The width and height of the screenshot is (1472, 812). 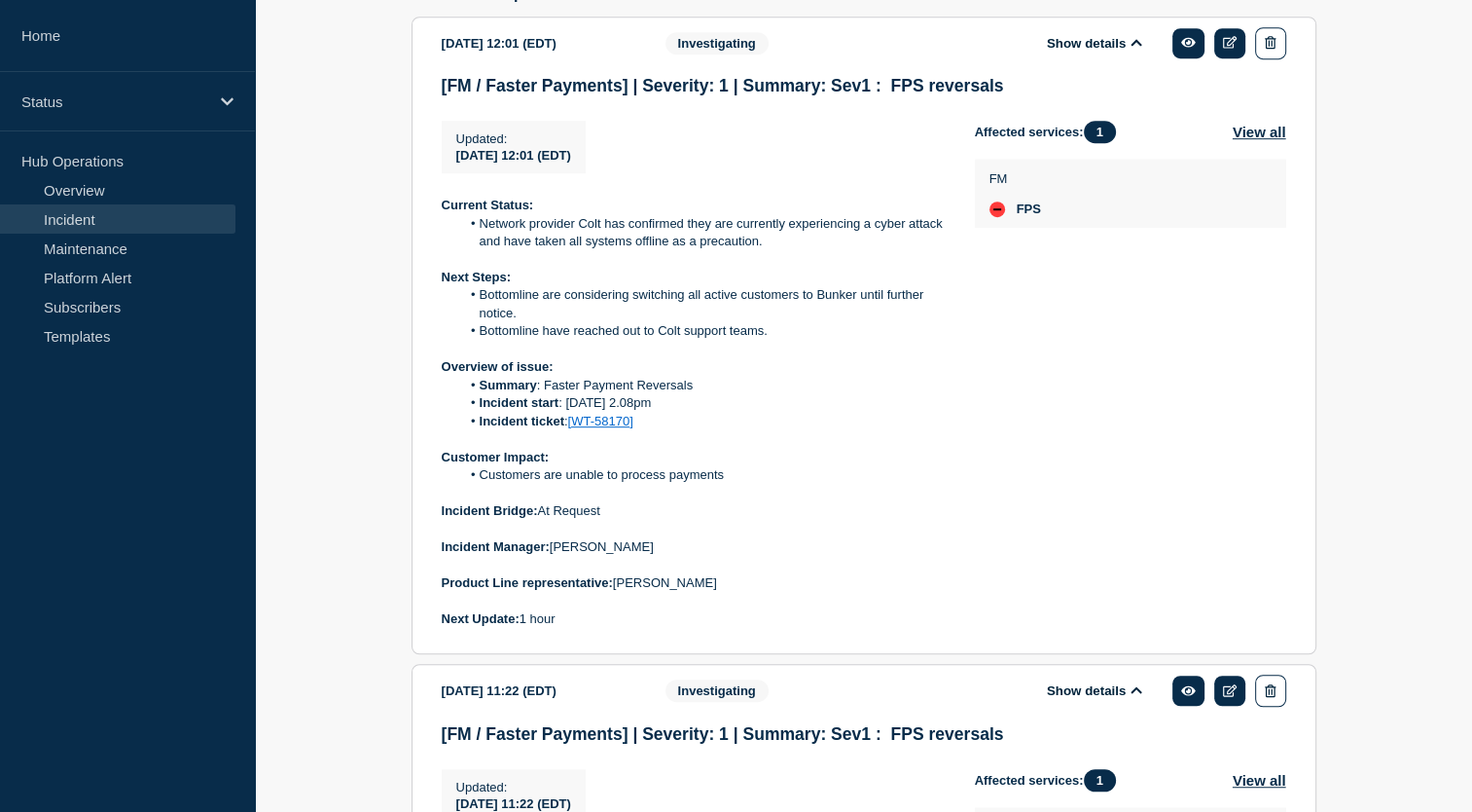 I want to click on strong: Incident Bridge:, so click(x=489, y=510).